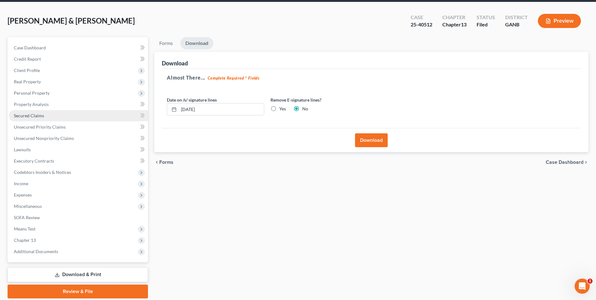 The height and width of the screenshot is (300, 596). I want to click on span: SOFA Review, so click(27, 217).